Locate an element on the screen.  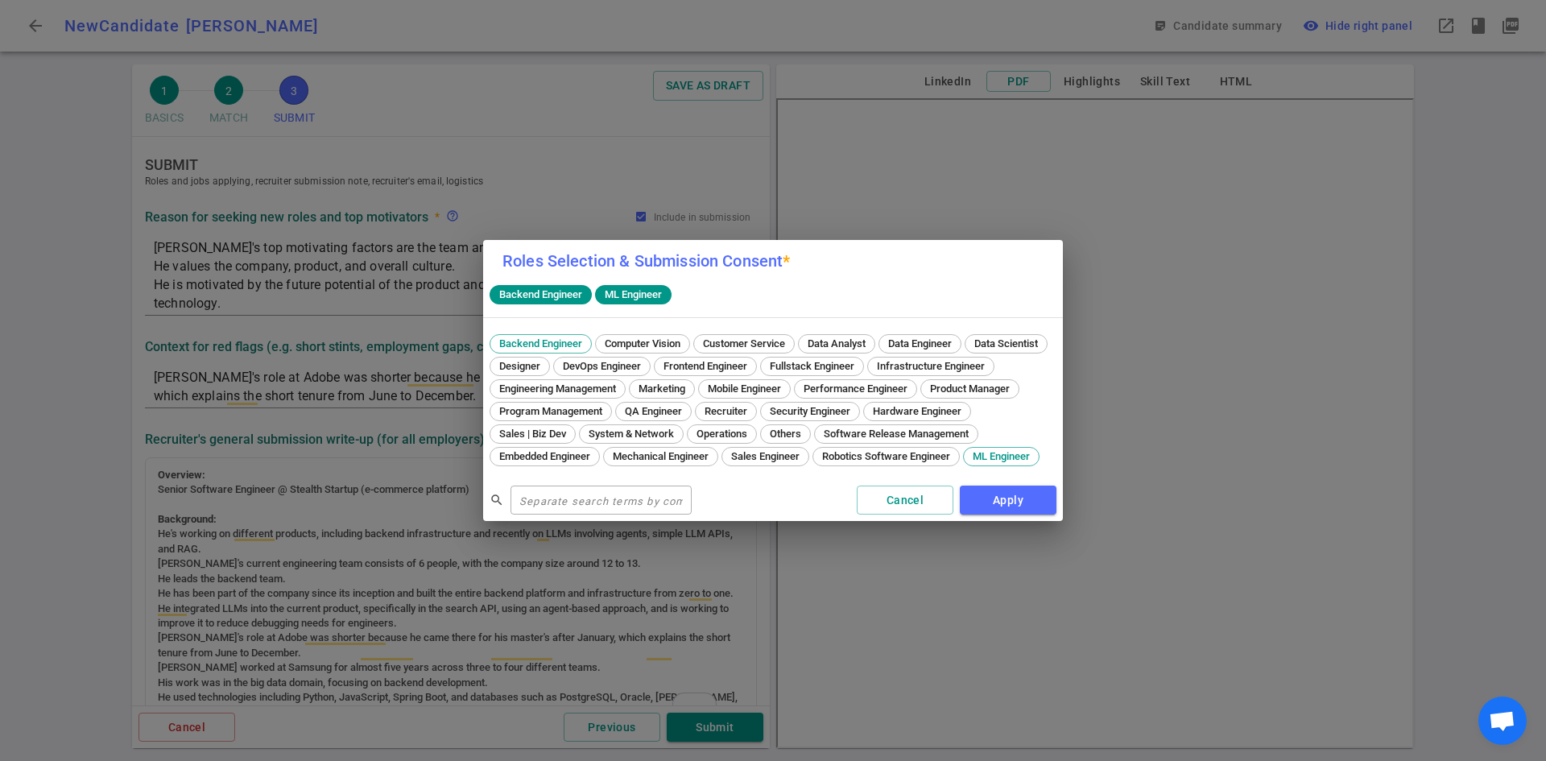
span: QA Engineer is located at coordinates (653, 411).